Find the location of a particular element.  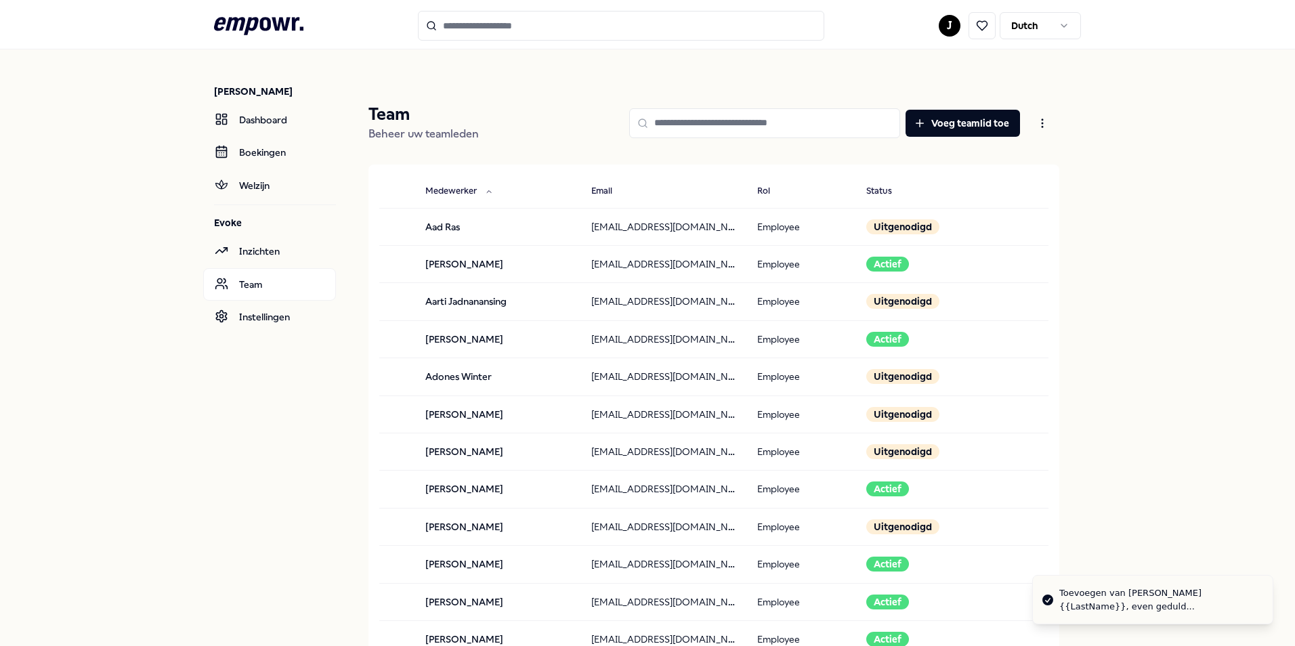

button: Open menu is located at coordinates (1042, 123).